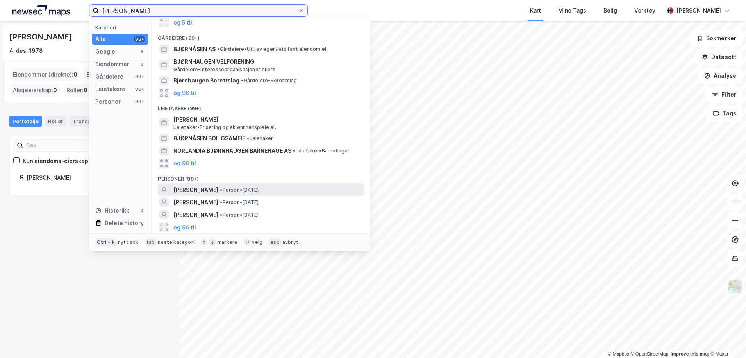 This screenshot has width=746, height=358. I want to click on div: Portefølje, so click(25, 121).